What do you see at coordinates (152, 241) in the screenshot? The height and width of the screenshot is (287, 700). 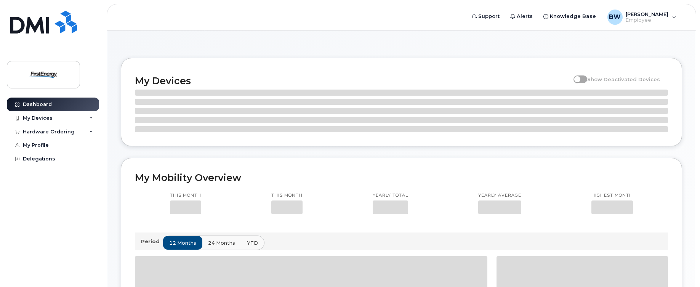 I see `p: Period` at bounding box center [152, 241].